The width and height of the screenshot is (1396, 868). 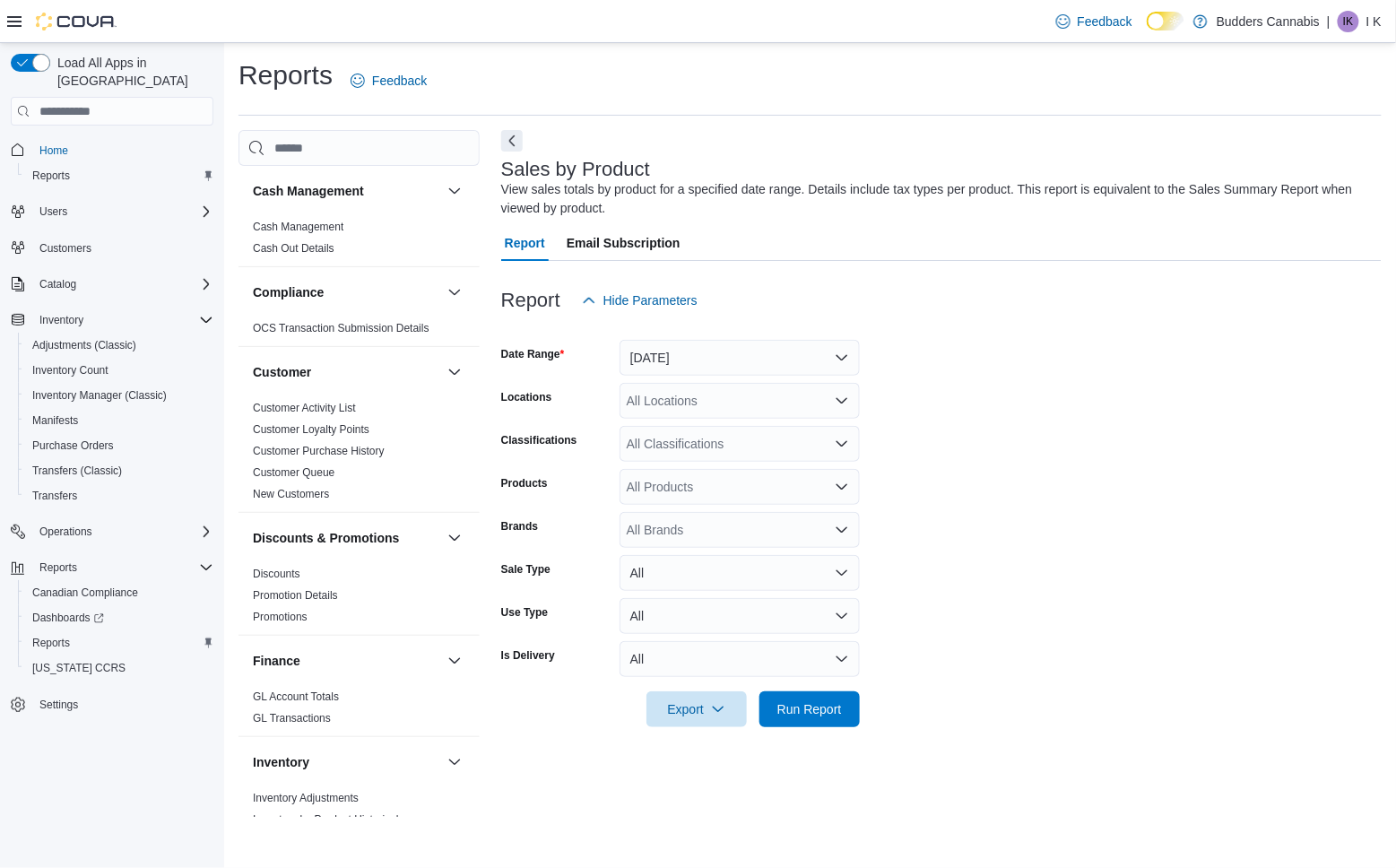 I want to click on h3: Sales by Product, so click(x=576, y=170).